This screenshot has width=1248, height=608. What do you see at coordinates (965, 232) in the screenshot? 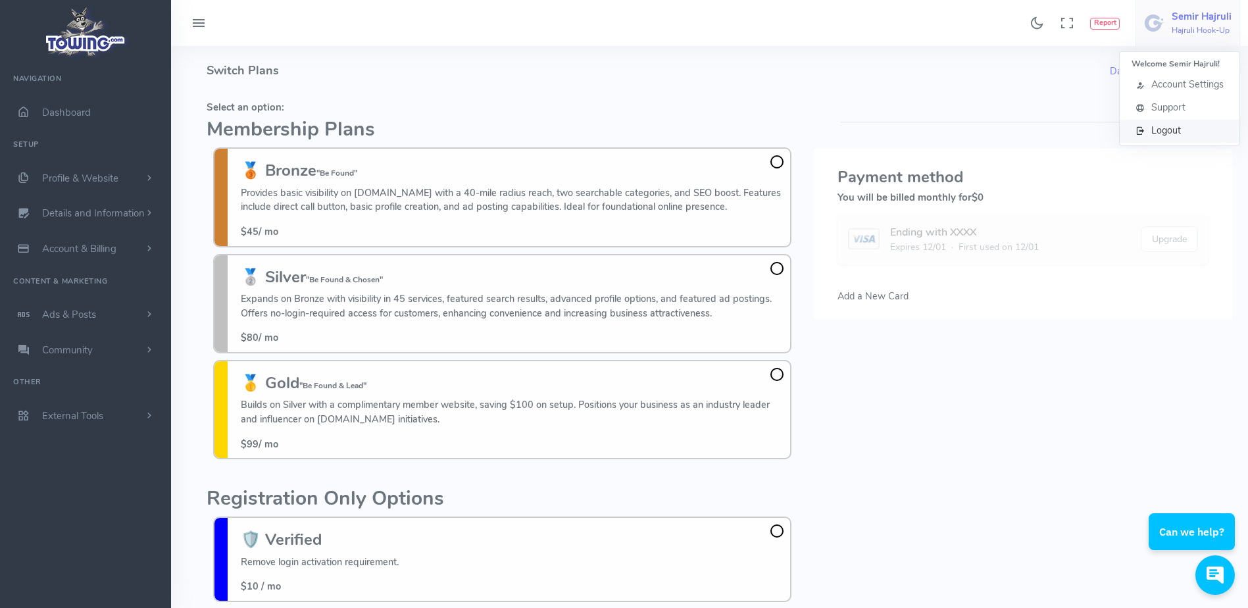
I see `div: Ending with XXXX` at bounding box center [965, 232].